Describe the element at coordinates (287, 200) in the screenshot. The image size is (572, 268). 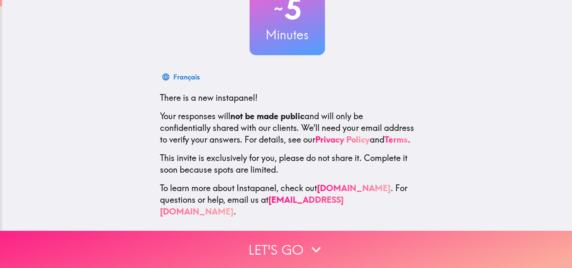
I see `p: To learn more about Instapanel, check out . For questions or help, email us at .` at that location.